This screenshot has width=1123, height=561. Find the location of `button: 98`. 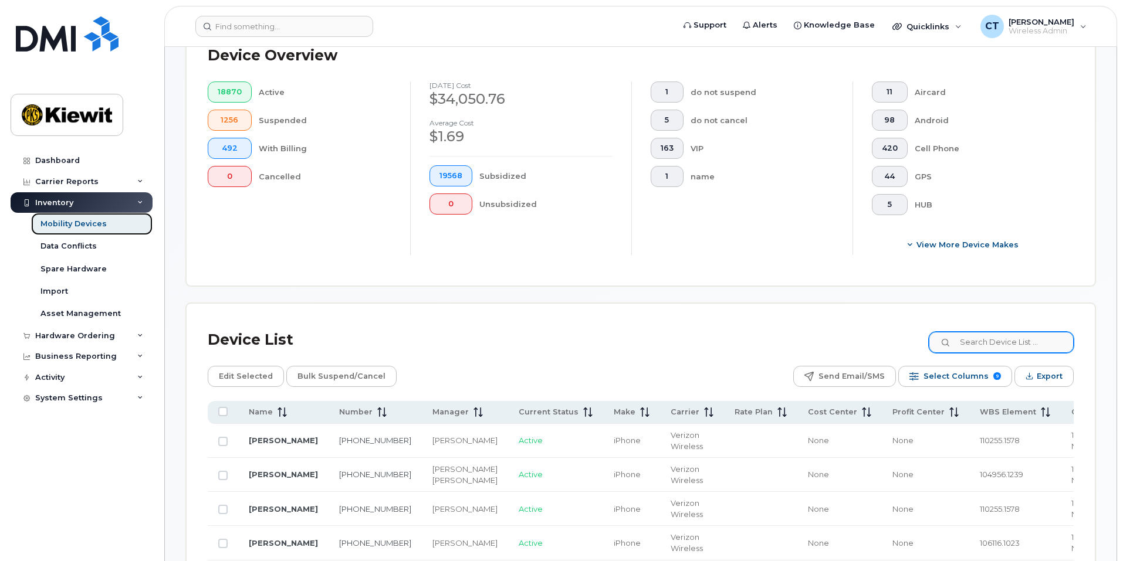

button: 98 is located at coordinates (889, 120).